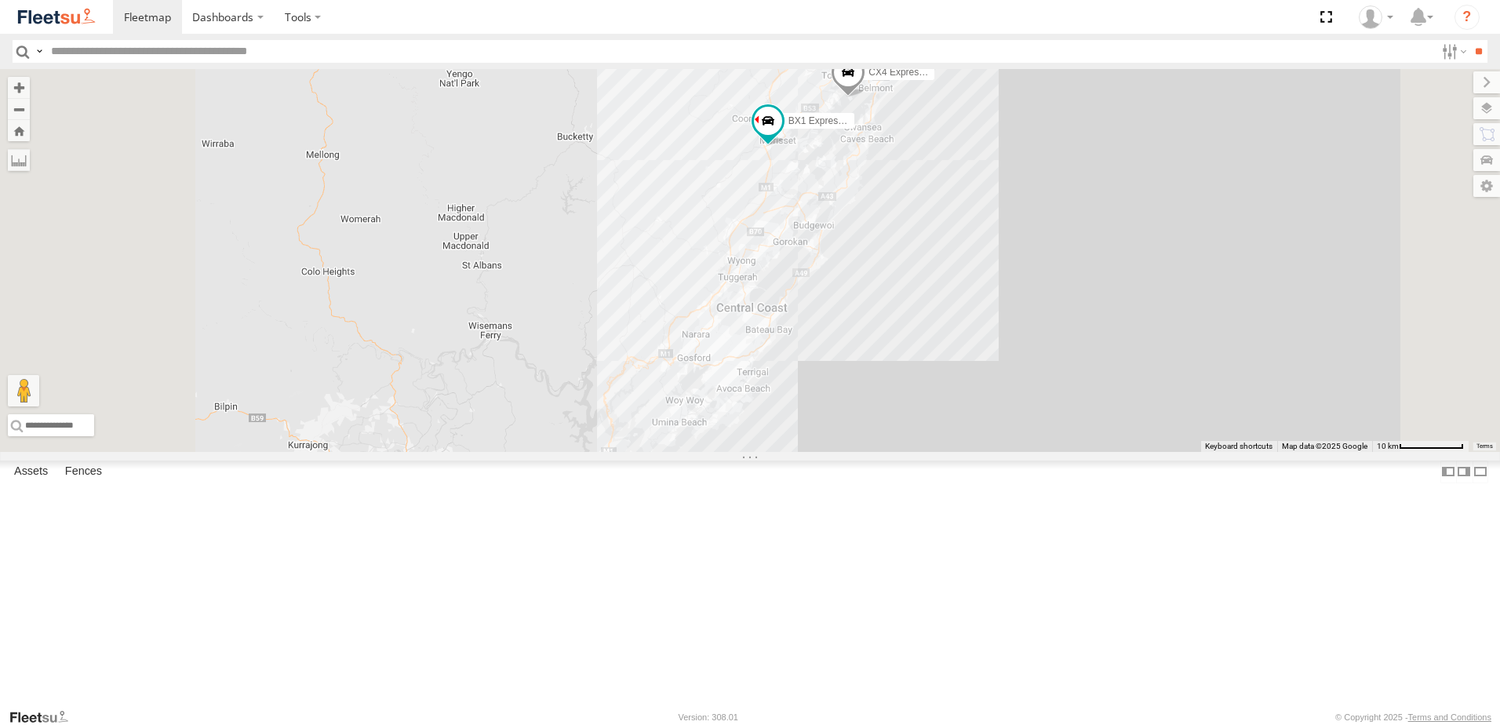 The height and width of the screenshot is (725, 1500). What do you see at coordinates (19, 160) in the screenshot?
I see `label: Measure` at bounding box center [19, 160].